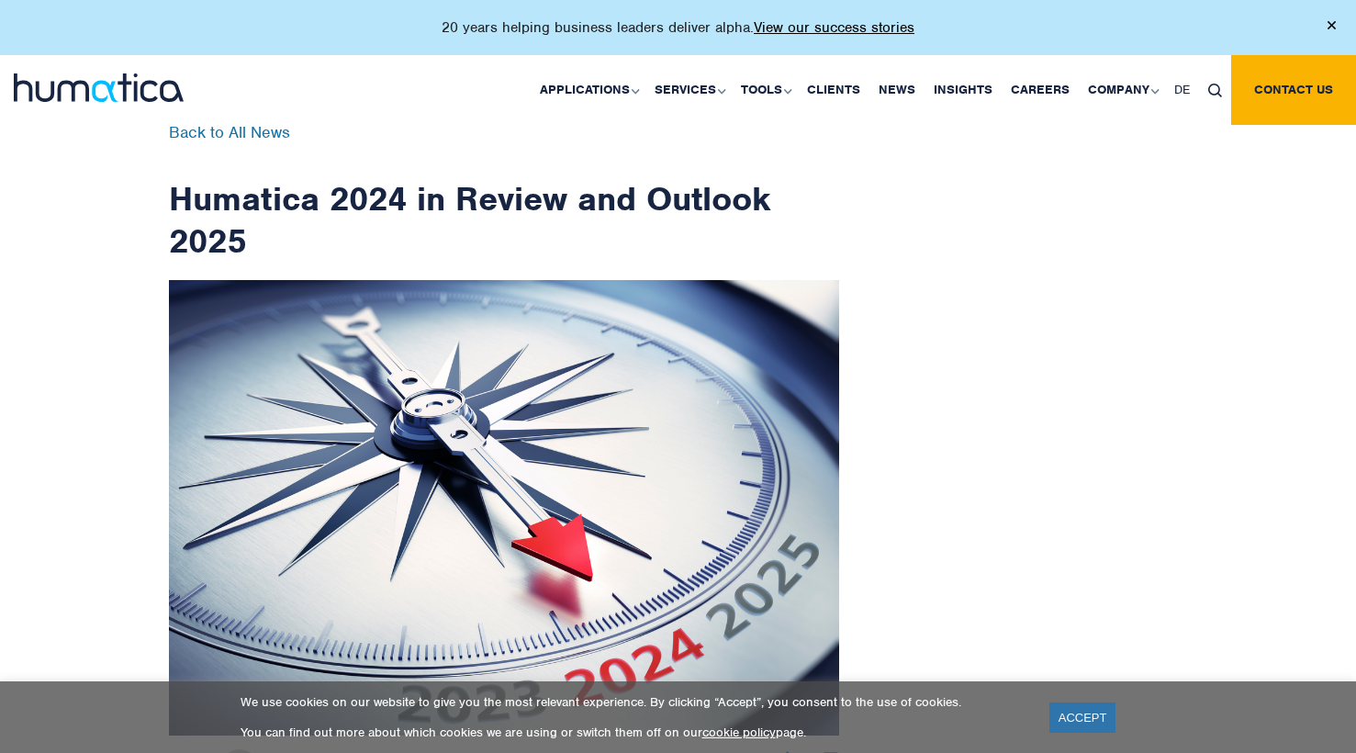 The width and height of the screenshot is (1356, 753). Describe the element at coordinates (634, 702) in the screenshot. I see `p: We use cookies on our website to give you the most relevant experience. By clicking “Accept”, you...` at that location.